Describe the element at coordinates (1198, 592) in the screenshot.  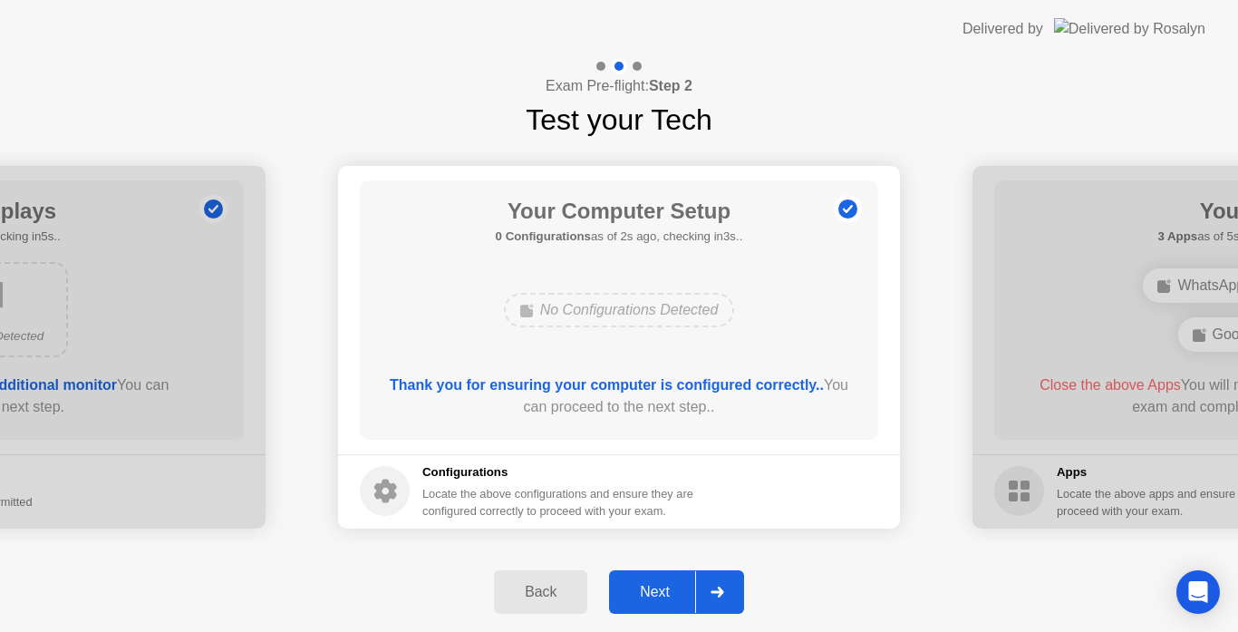
I see `div: Open Intercom Messenger` at that location.